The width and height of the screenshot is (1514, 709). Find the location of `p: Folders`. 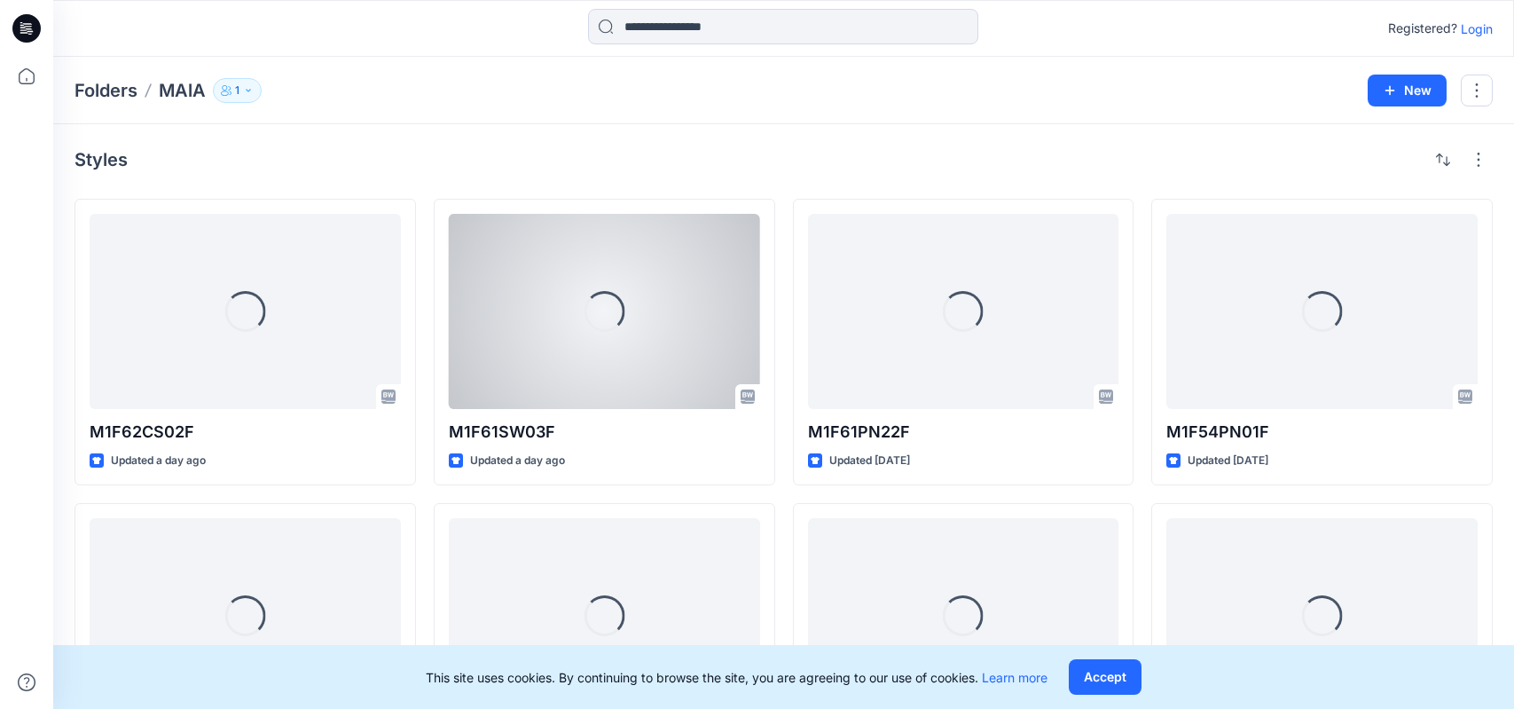

p: Folders is located at coordinates (106, 90).